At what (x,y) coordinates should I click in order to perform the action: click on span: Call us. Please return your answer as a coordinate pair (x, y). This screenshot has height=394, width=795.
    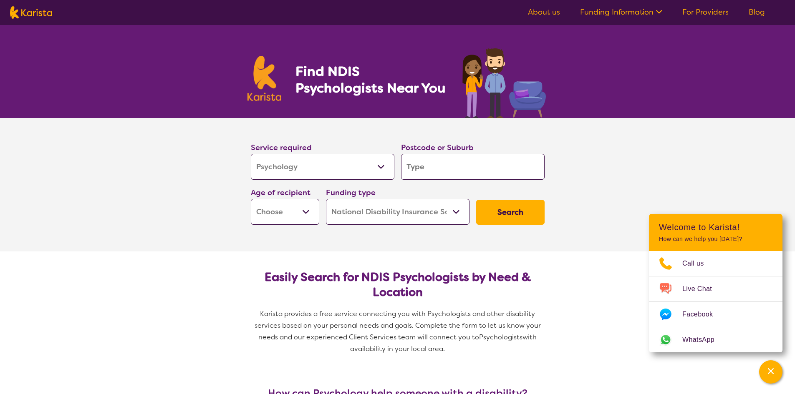
    Looking at the image, I should click on (698, 264).